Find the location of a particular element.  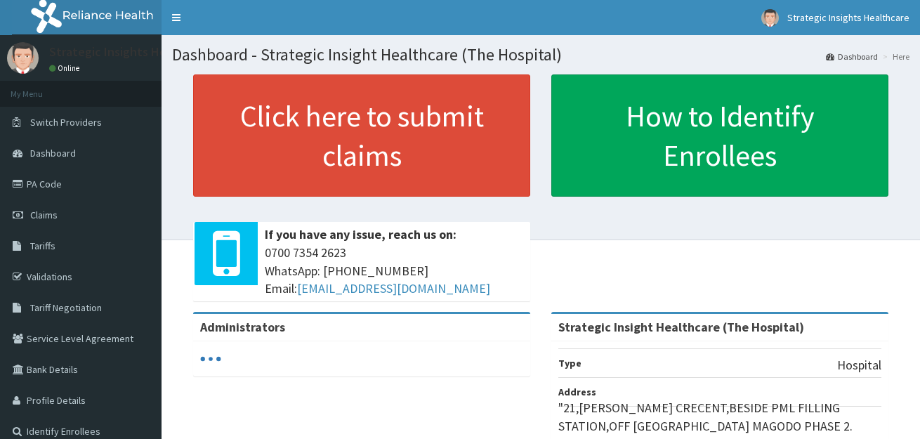

p: Strategic Insights Healthcare is located at coordinates (131, 52).